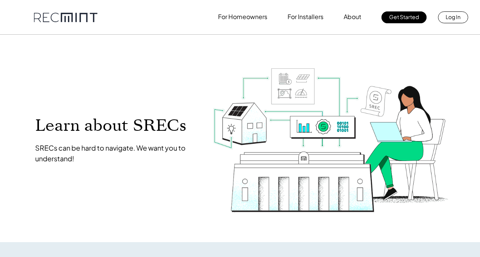  Describe the element at coordinates (453, 17) in the screenshot. I see `p: Log In` at that location.